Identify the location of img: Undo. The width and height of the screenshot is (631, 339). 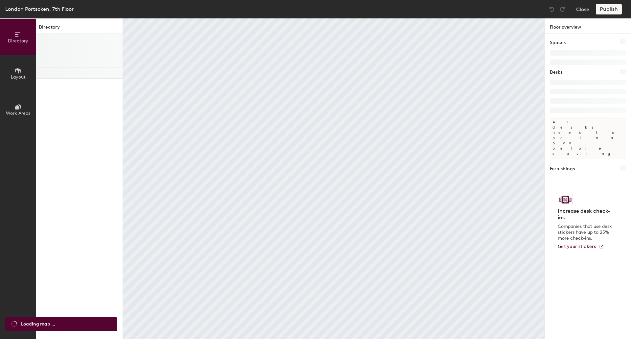
(552, 9).